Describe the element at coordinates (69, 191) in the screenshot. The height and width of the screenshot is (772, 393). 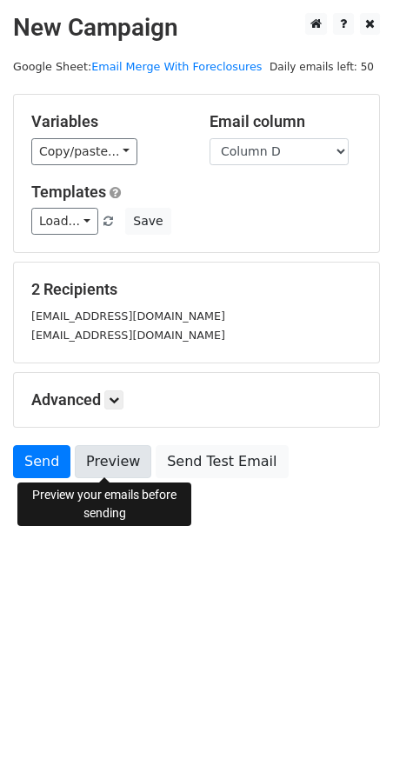
I see `a: Templates` at that location.